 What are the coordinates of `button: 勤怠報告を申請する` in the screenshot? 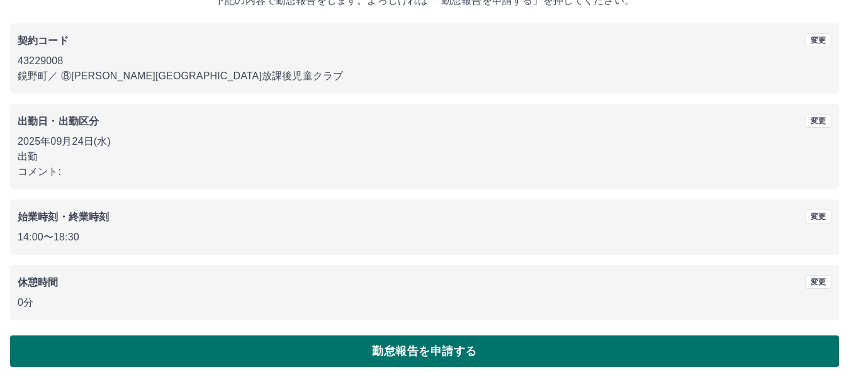 It's located at (424, 351).